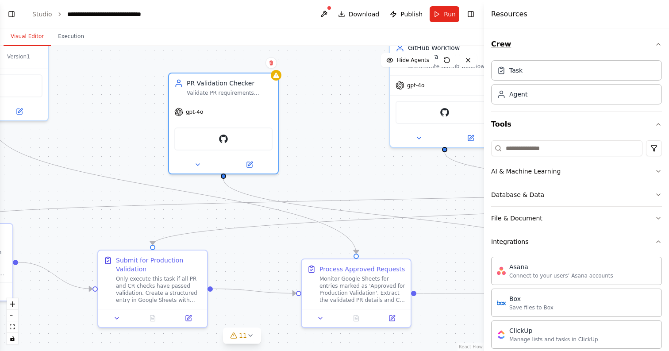 This screenshot has width=669, height=351. I want to click on div: React Flow controls, so click(12, 321).